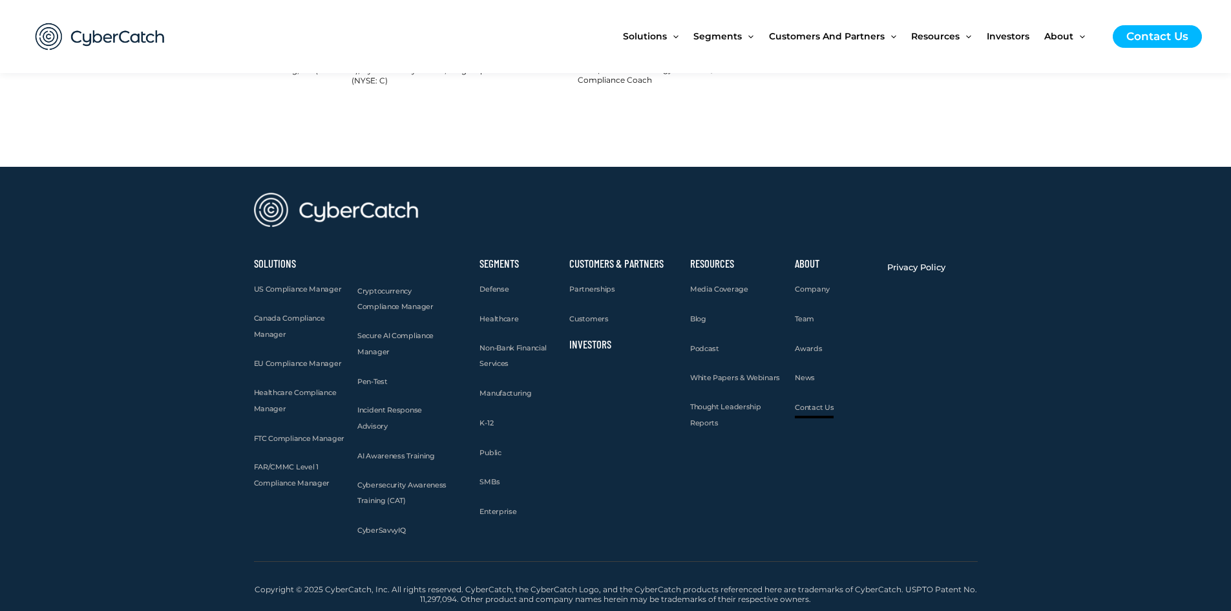 The height and width of the screenshot is (611, 1231). What do you see at coordinates (390, 418) in the screenshot?
I see `span: Incident Response Advisory` at bounding box center [390, 418].